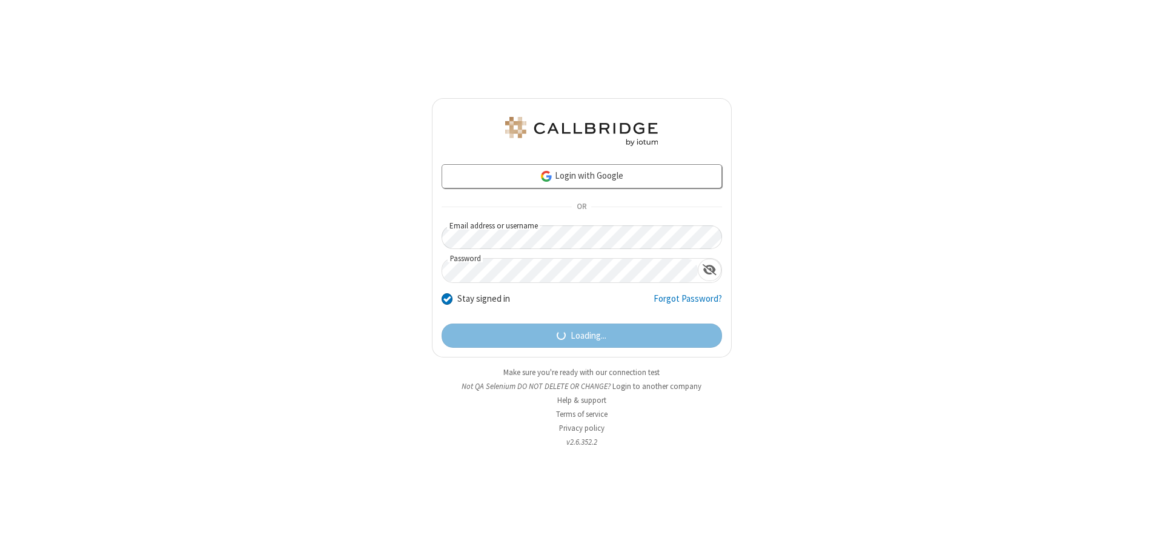 The width and height of the screenshot is (1163, 555). What do you see at coordinates (581, 237) in the screenshot?
I see `input: Email address or username` at bounding box center [581, 237].